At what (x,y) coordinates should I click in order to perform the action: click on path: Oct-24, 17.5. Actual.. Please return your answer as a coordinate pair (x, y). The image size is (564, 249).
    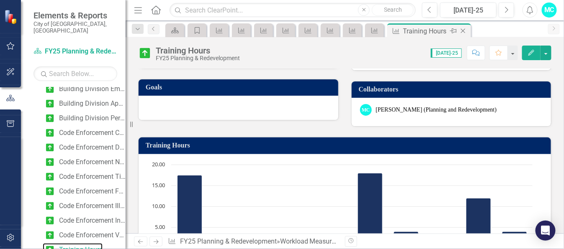
    Looking at the image, I should click on (190, 212).